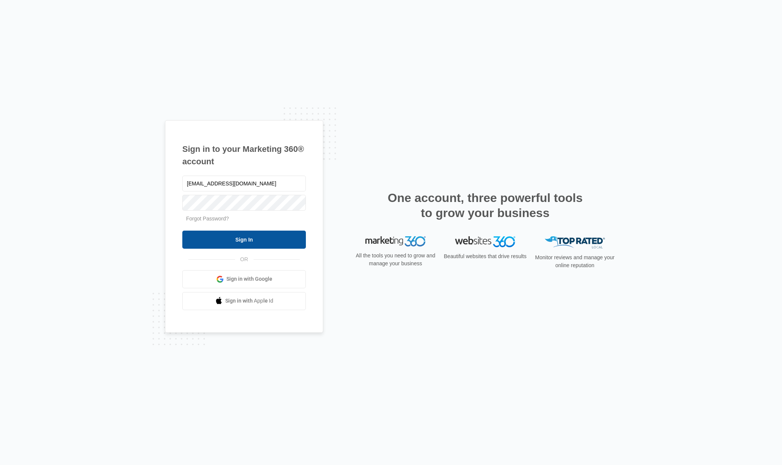 This screenshot has width=782, height=465. Describe the element at coordinates (395, 260) in the screenshot. I see `p: All the tools you need to grow and manage your business` at that location.